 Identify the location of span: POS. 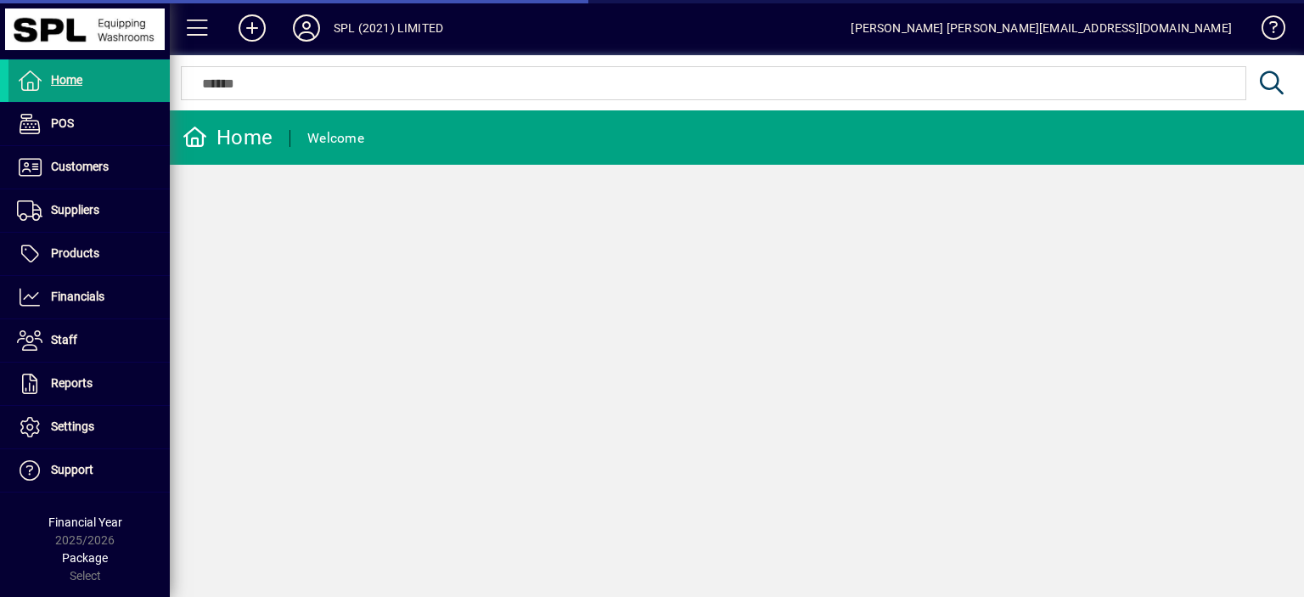
(62, 123).